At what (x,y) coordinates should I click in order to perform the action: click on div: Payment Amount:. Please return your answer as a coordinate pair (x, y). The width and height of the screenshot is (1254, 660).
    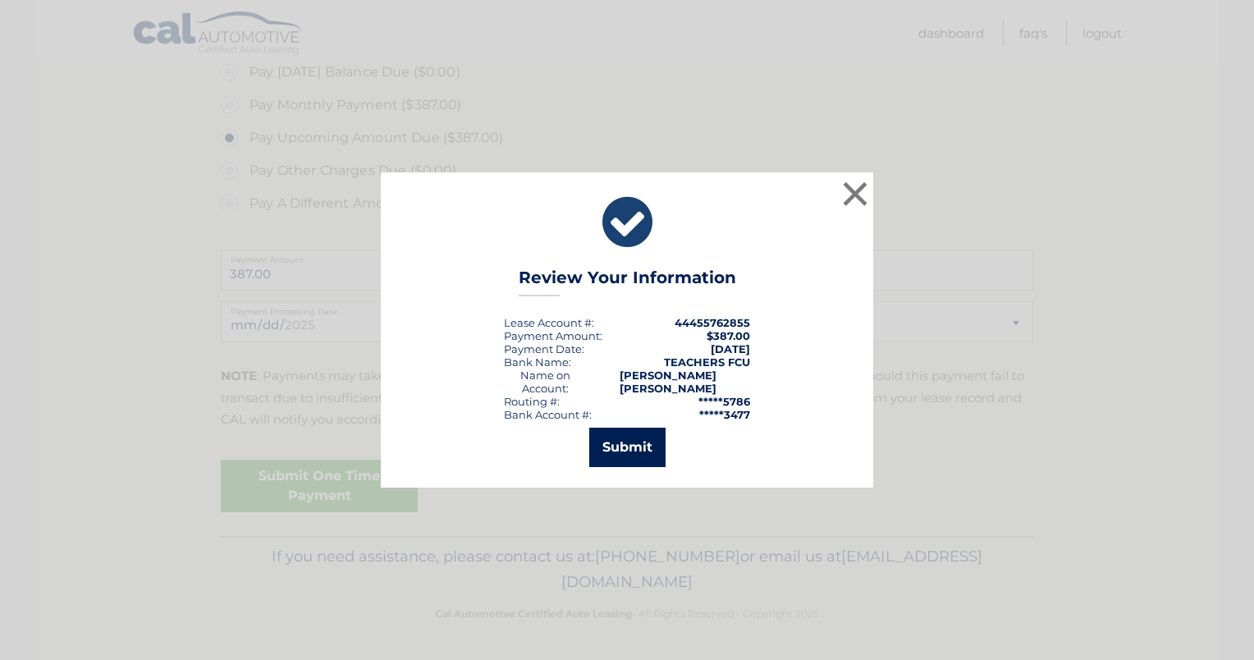
    Looking at the image, I should click on (553, 336).